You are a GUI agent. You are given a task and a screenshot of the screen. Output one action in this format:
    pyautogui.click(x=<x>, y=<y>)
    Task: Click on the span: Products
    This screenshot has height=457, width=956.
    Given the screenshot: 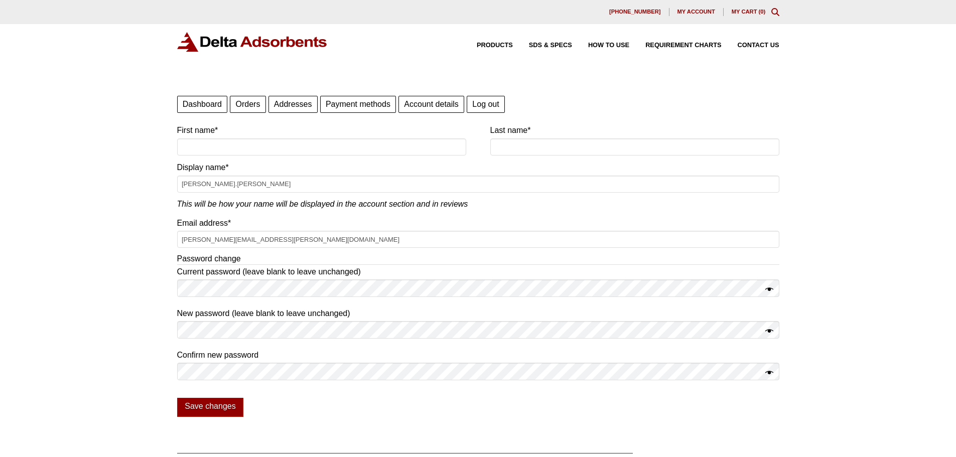 What is the action you would take?
    pyautogui.click(x=495, y=45)
    